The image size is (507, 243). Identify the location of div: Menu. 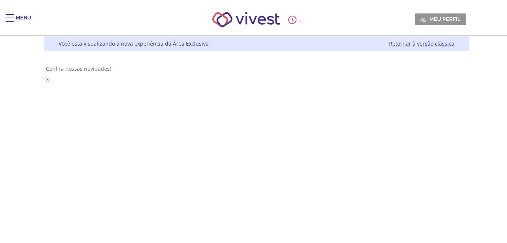
(23, 22).